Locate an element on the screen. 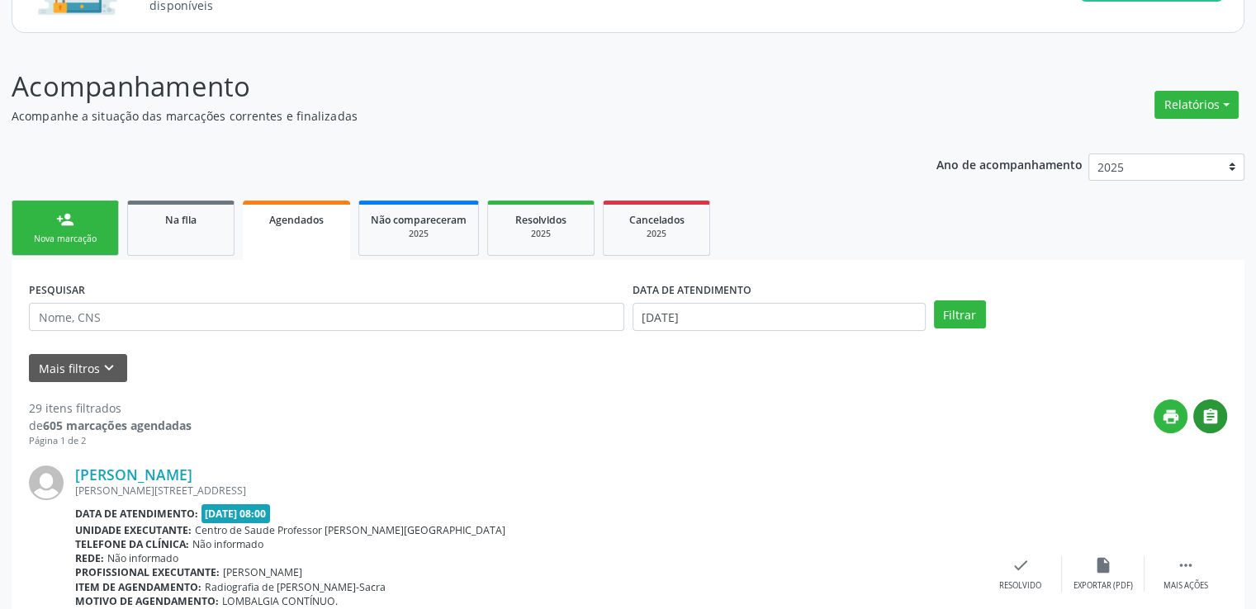  i: keyboard_arrow_down is located at coordinates (109, 368).